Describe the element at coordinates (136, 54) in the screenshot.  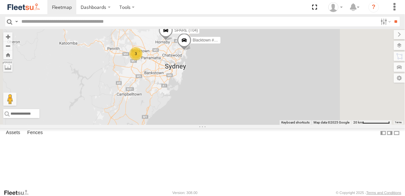
I see `div: 3` at that location.